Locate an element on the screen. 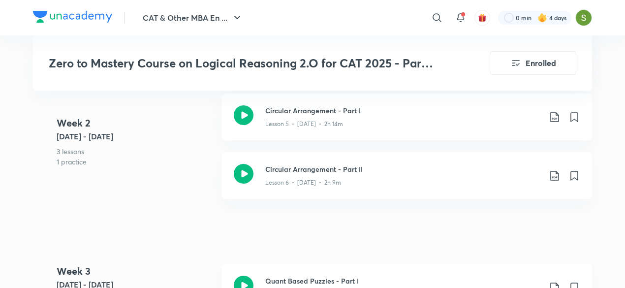 Image resolution: width=625 pixels, height=288 pixels. h3: Circular Arrangement - Part II is located at coordinates (403, 169).